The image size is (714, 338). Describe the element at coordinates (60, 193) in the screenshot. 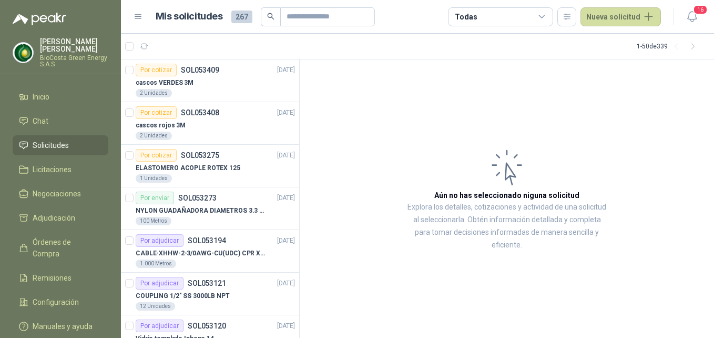

I see `a: Negociaciones` at that location.